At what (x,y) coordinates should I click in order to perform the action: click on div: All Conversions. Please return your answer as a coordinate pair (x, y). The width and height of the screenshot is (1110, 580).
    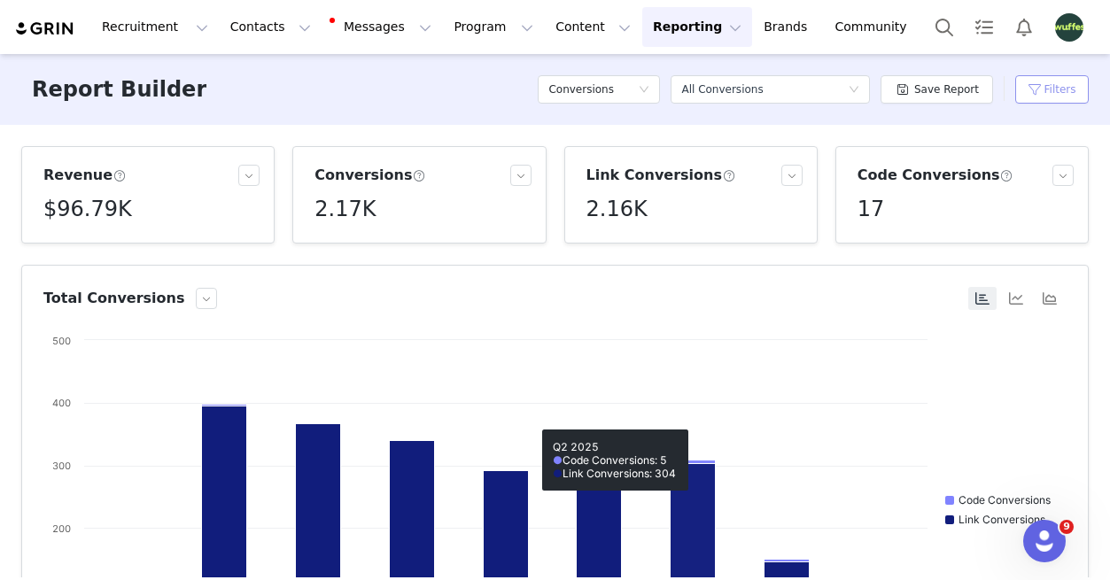
    Looking at the image, I should click on (722, 90).